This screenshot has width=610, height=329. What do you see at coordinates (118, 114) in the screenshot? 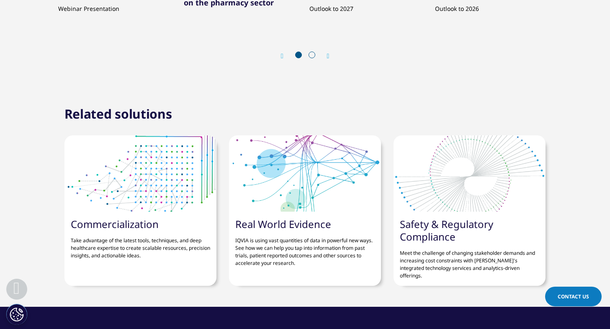
I see `h2: Related solutions` at bounding box center [118, 114].